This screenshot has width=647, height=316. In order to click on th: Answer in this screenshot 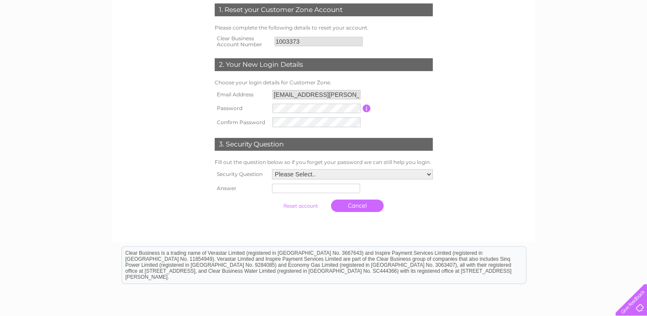, I will do `click(241, 188)`.